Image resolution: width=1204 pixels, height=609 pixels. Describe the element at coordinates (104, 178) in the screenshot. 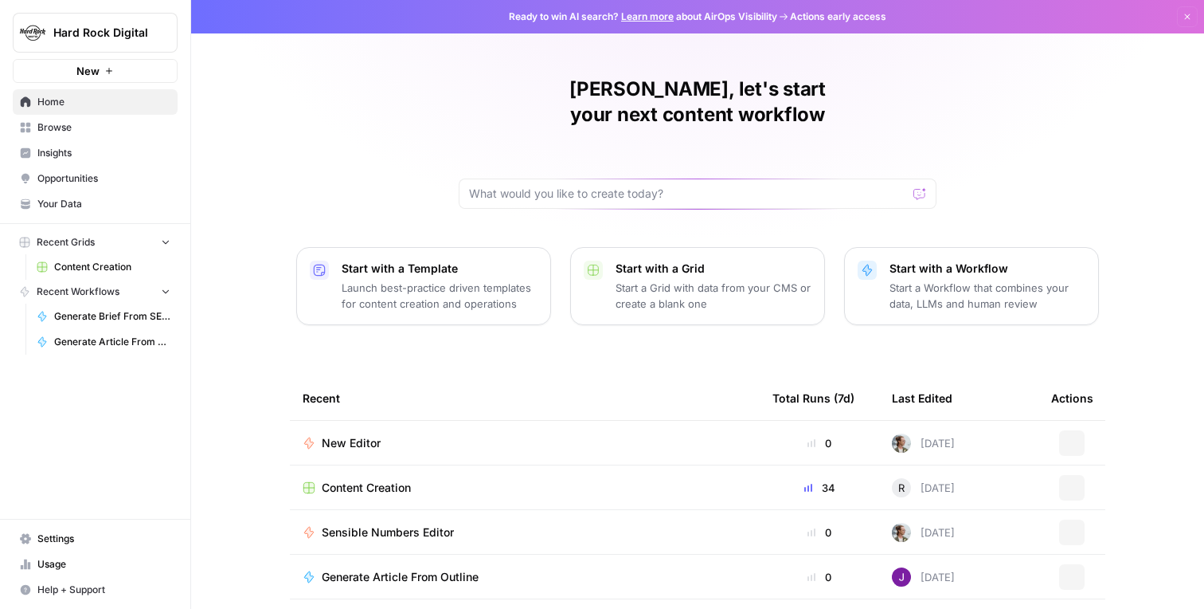

I see `span: Opportunities` at that location.